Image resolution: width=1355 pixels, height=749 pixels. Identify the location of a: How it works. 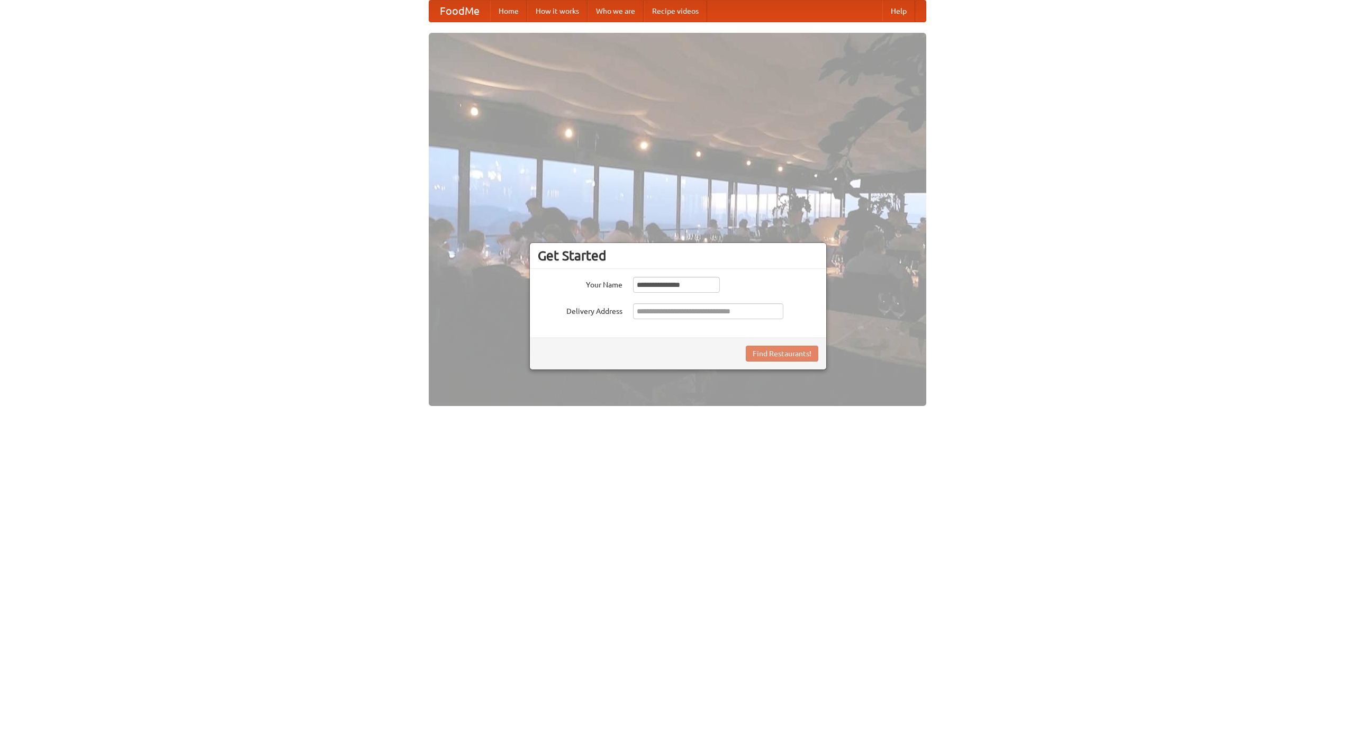
(557, 11).